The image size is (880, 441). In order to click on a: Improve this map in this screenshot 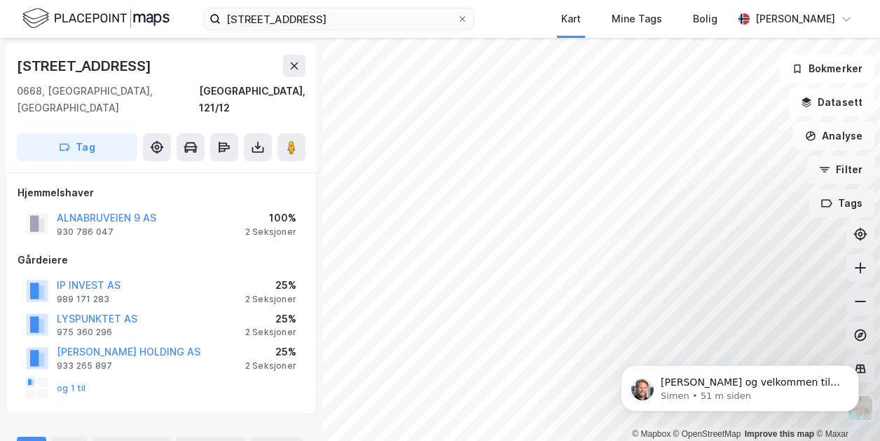, I will do `click(779, 434)`.